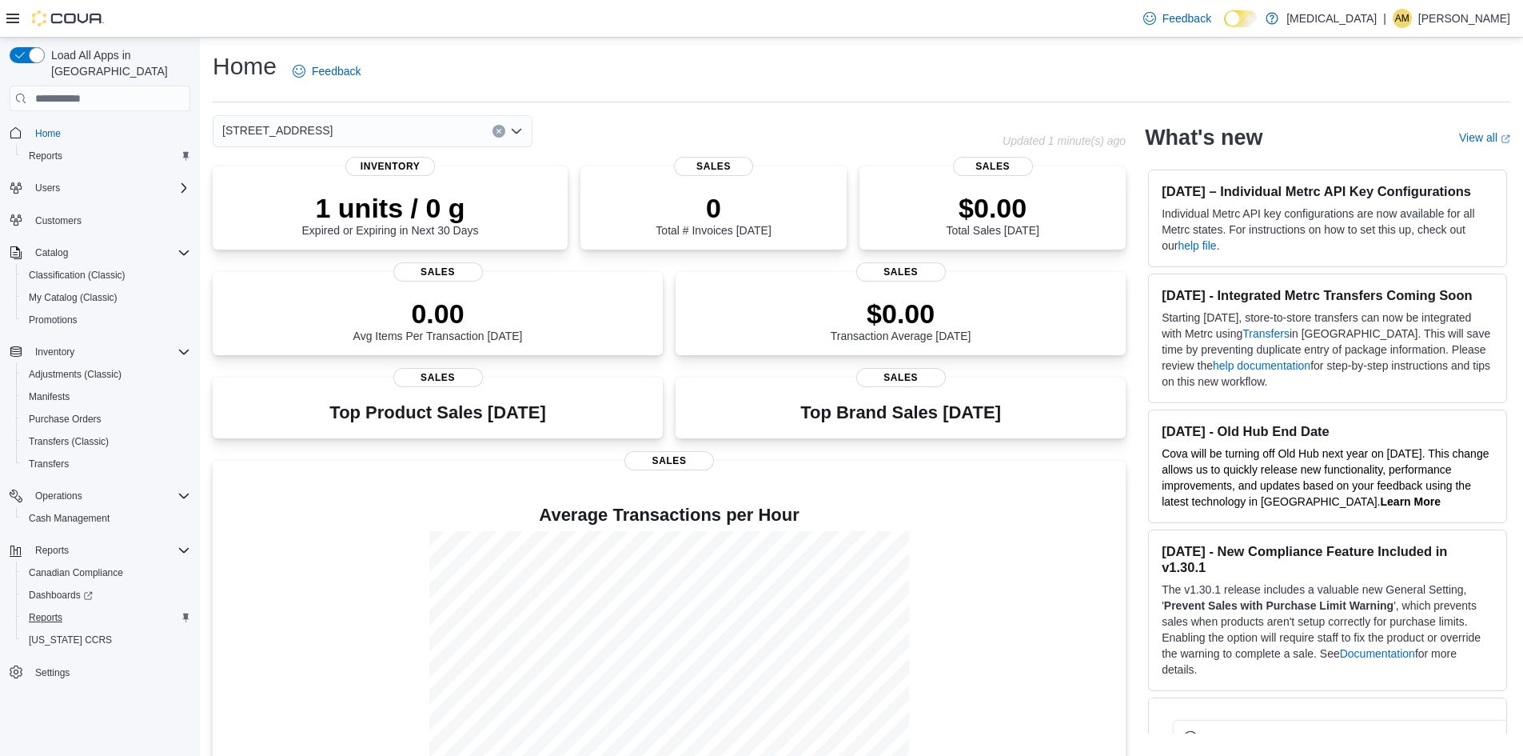 This screenshot has width=1523, height=756. Describe the element at coordinates (1203, 138) in the screenshot. I see `h2: What's new` at that location.